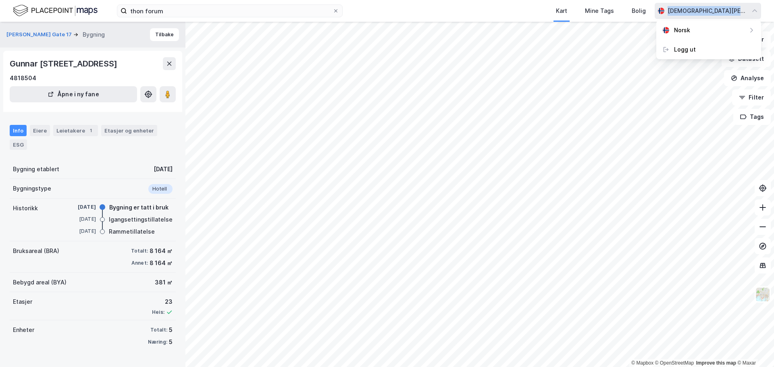 This screenshot has width=774, height=367. What do you see at coordinates (36, 251) in the screenshot?
I see `div: Bruksareal (BRA)` at bounding box center [36, 251].